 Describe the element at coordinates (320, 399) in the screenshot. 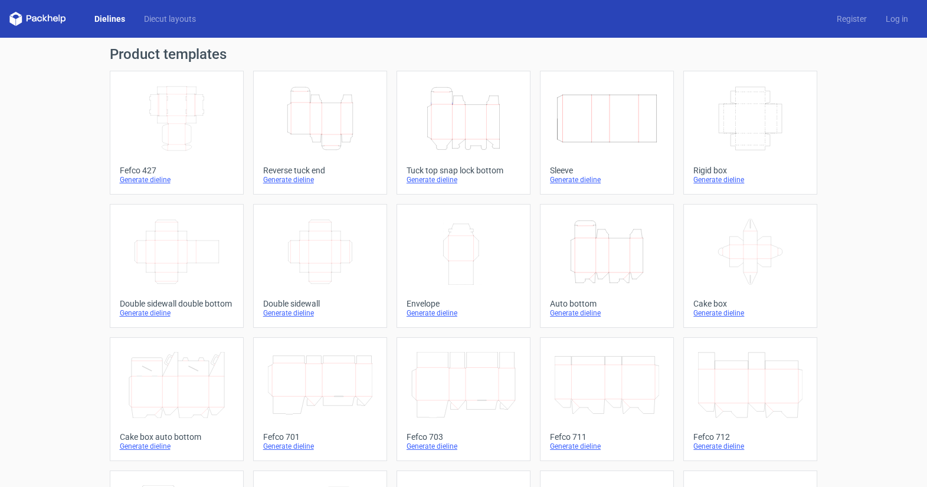

I see `a: Fefco 701Generate dieline` at that location.